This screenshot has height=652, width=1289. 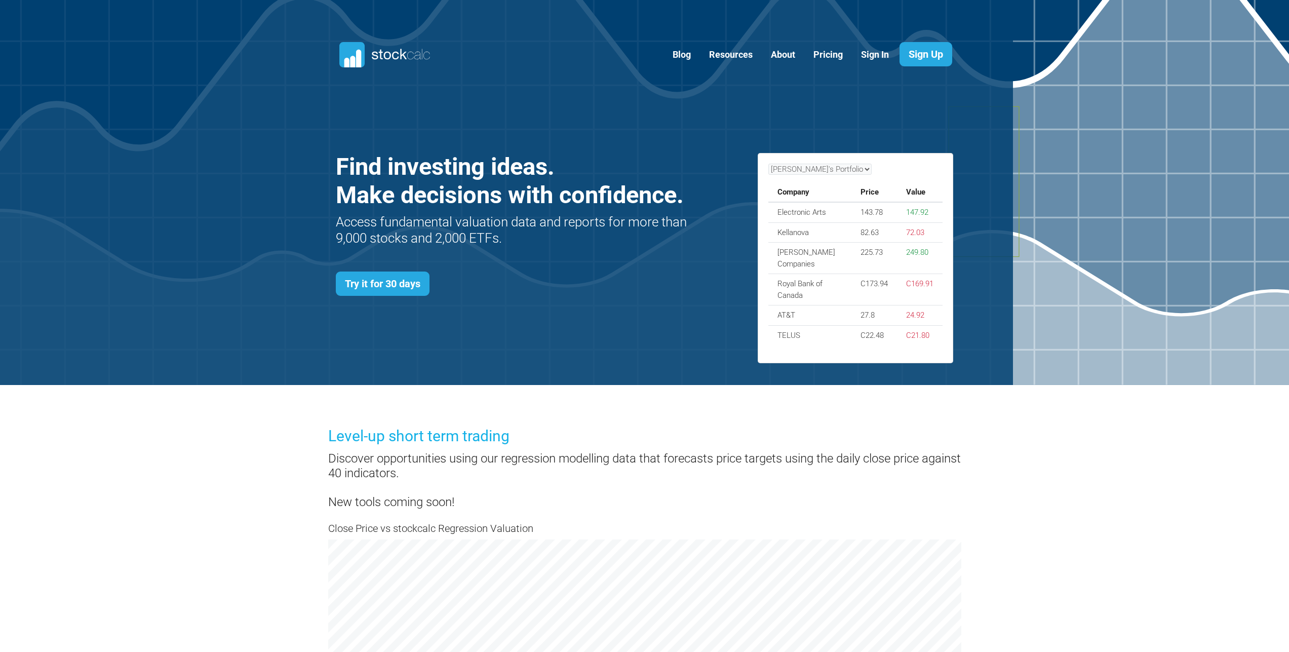 What do you see at coordinates (810, 192) in the screenshot?
I see `th: Company` at bounding box center [810, 192].